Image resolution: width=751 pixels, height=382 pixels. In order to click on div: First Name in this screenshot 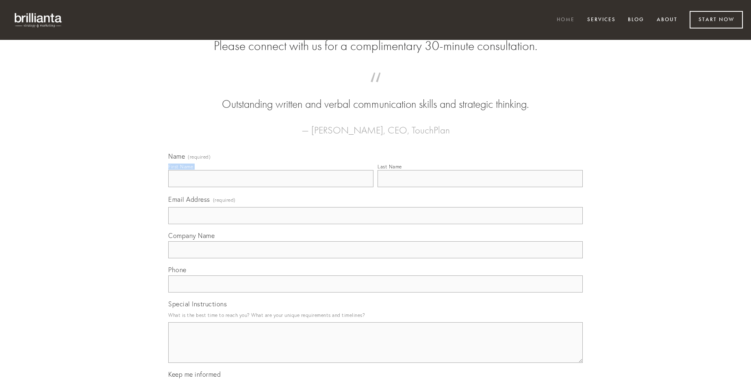, I will do `click(180, 166)`.